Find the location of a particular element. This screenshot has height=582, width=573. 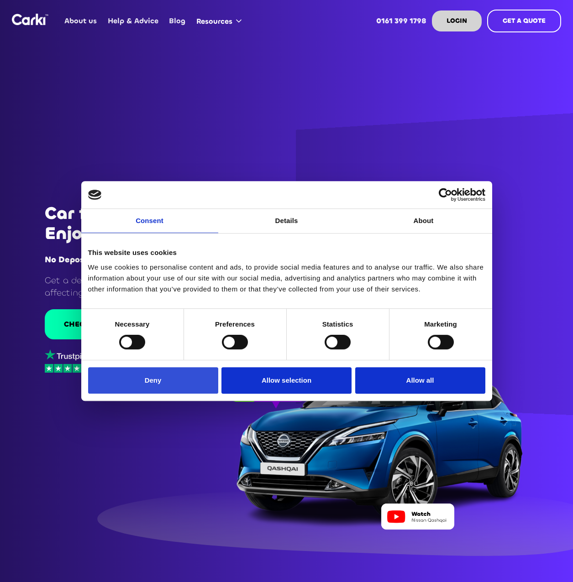

strong: 0161 399 1798 is located at coordinates (401, 21).